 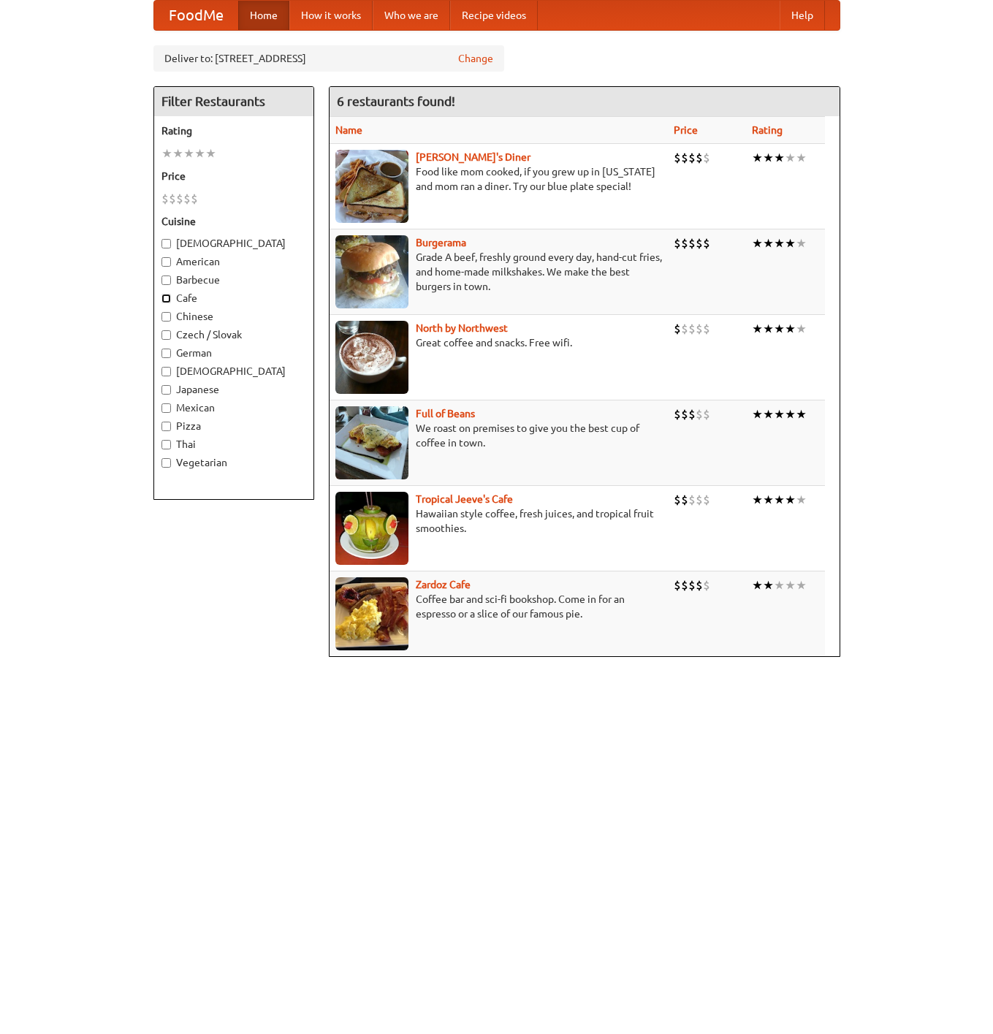 I want to click on img: zardoz.jpg, so click(x=372, y=614).